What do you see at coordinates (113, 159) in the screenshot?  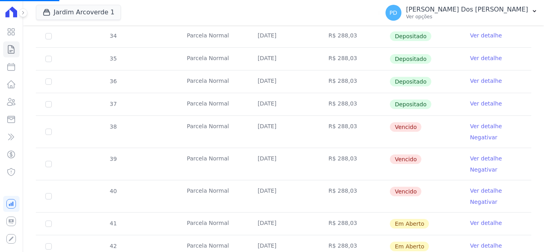 I see `span: 39` at bounding box center [113, 159].